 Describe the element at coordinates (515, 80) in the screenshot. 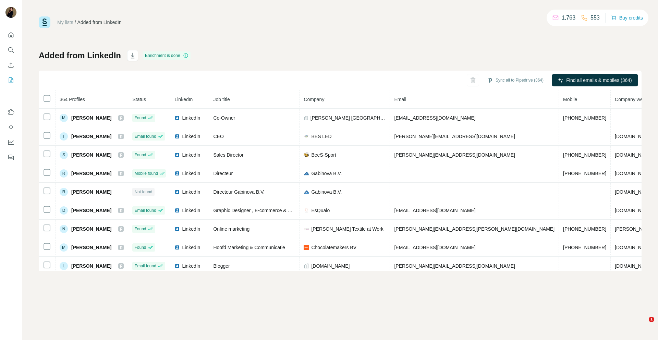

I see `button: Sync all to Pipedrive (364)` at that location.